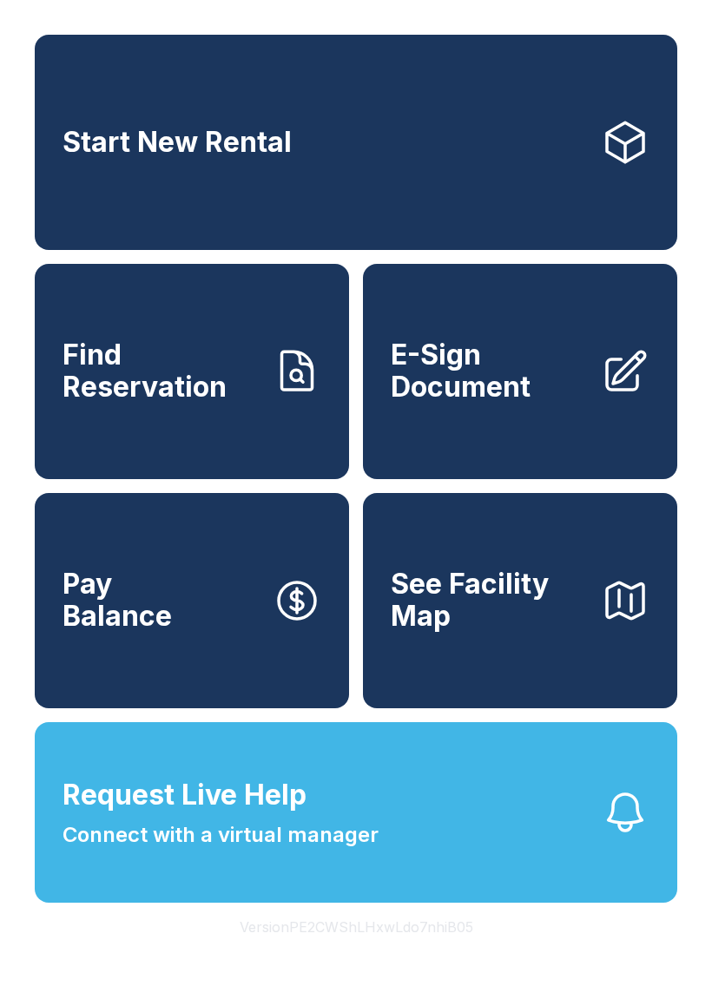 The height and width of the screenshot is (986, 712). I want to click on span: Start New Rental, so click(177, 142).